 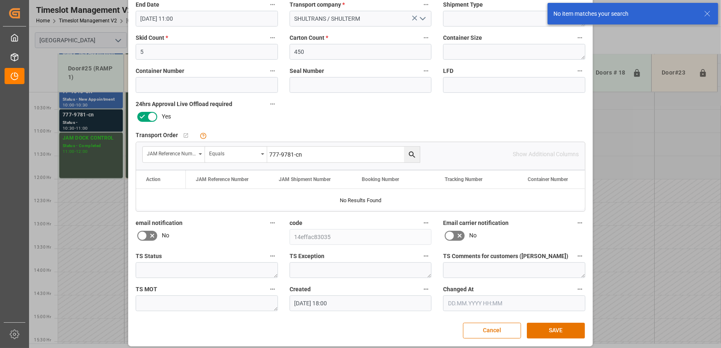 What do you see at coordinates (147, 5) in the screenshot?
I see `span: End Date` at bounding box center [147, 5].